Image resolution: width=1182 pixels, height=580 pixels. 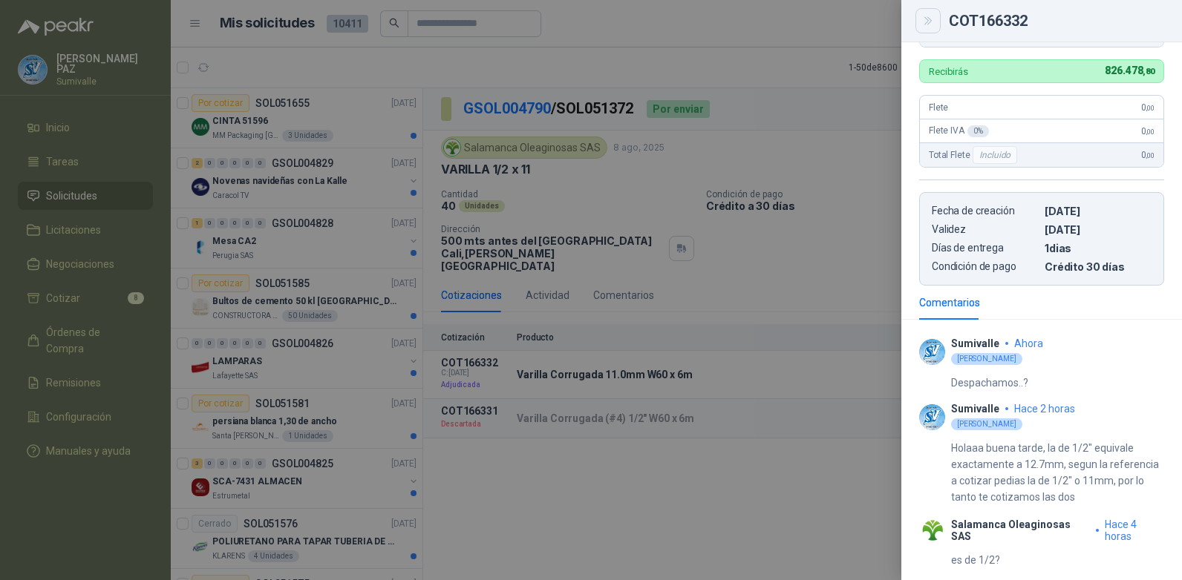 I want to click on p: Fecha de creación, so click(x=985, y=211).